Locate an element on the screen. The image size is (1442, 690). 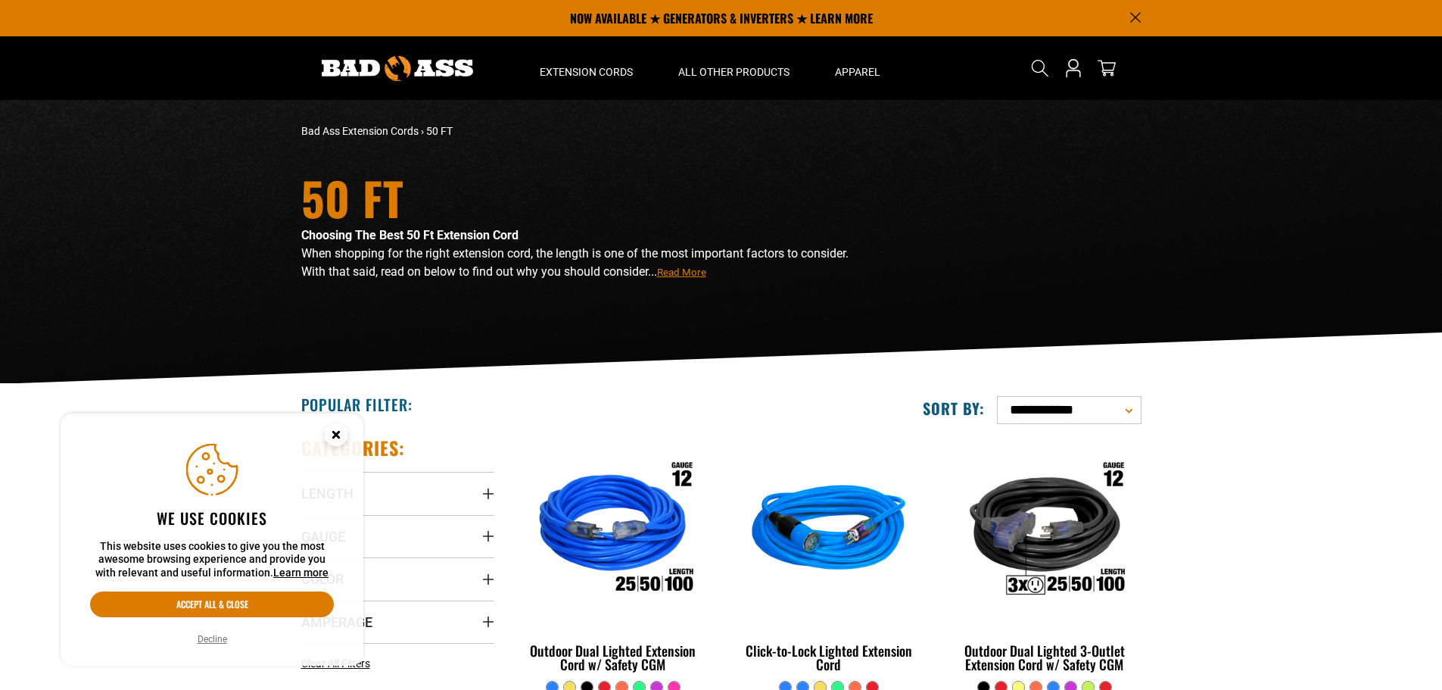
label: Sort by: is located at coordinates (954, 408).